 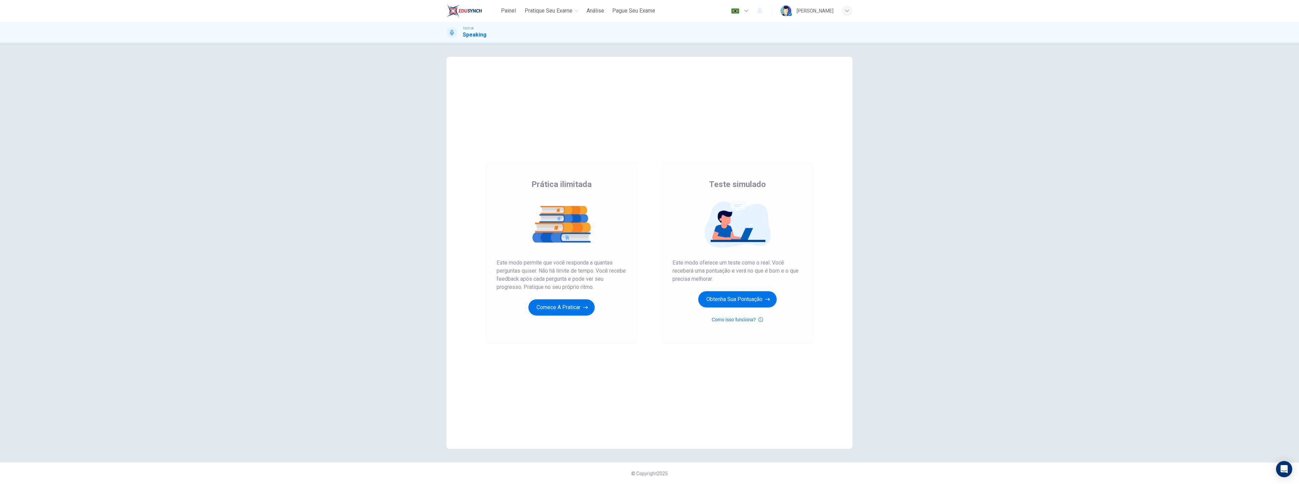 What do you see at coordinates (548, 11) in the screenshot?
I see `span: Pratique seu exame` at bounding box center [548, 11].